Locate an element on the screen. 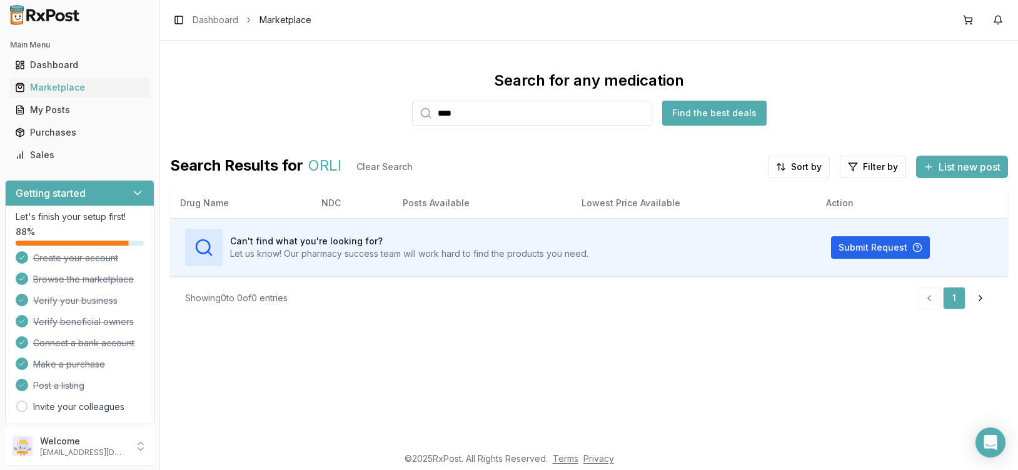  button: My Posts is located at coordinates (79, 110).